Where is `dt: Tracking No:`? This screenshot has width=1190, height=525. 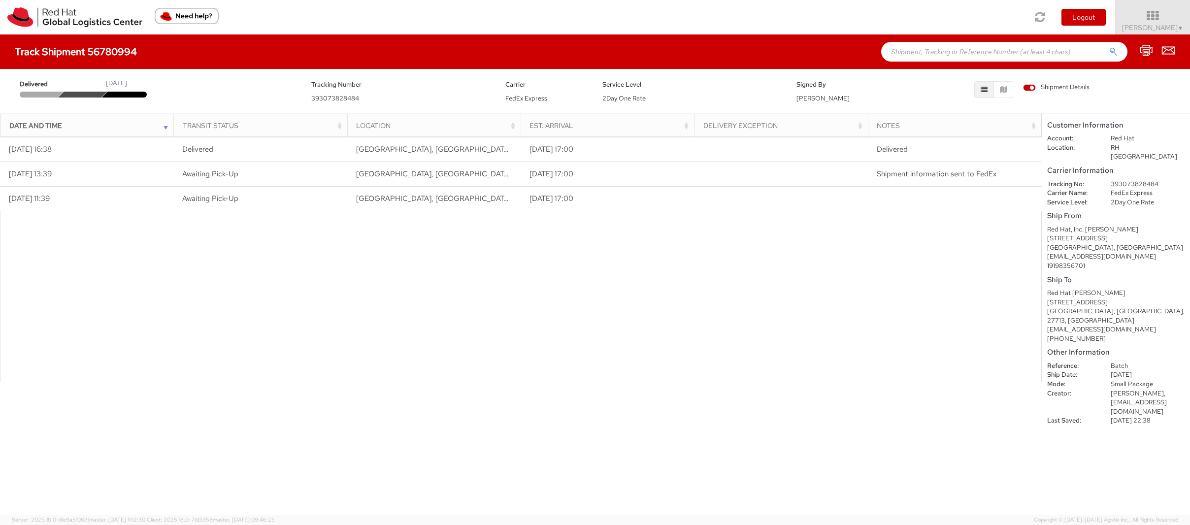
dt: Tracking No: is located at coordinates (1072, 184).